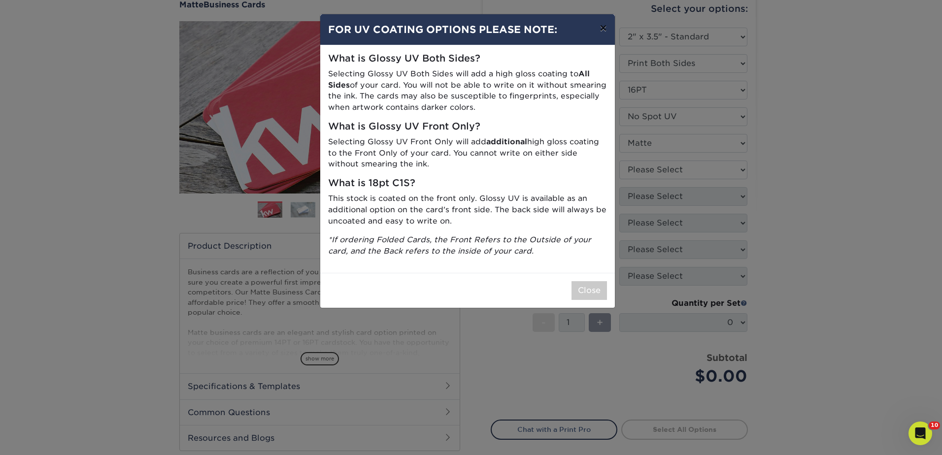 This screenshot has width=942, height=455. Describe the element at coordinates (468, 153) in the screenshot. I see `p: Selecting Glossy UV Front Only will add high gloss coating to the Front Only of your card. You ca...` at that location.